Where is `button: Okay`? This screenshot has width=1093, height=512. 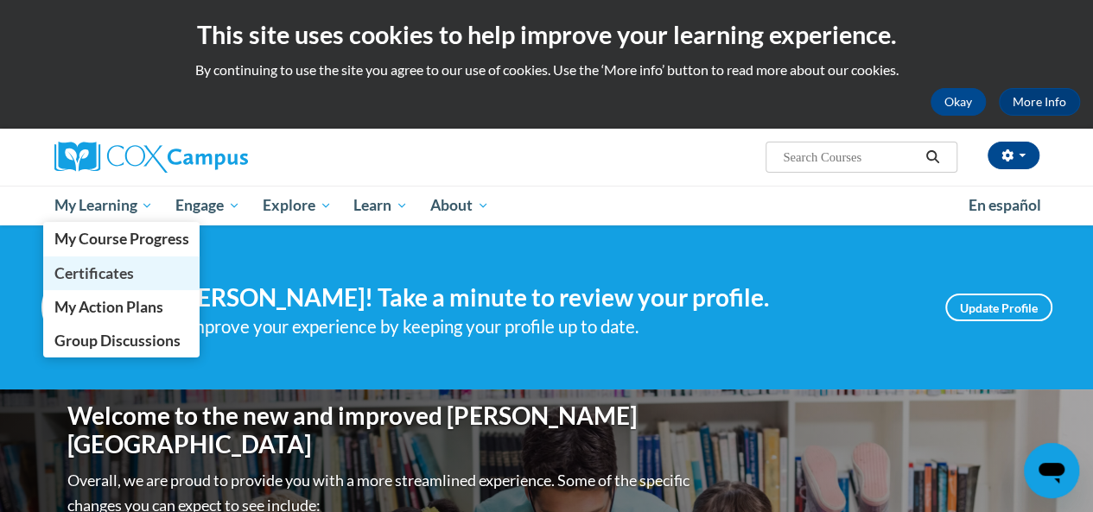 button: Okay is located at coordinates (958, 102).